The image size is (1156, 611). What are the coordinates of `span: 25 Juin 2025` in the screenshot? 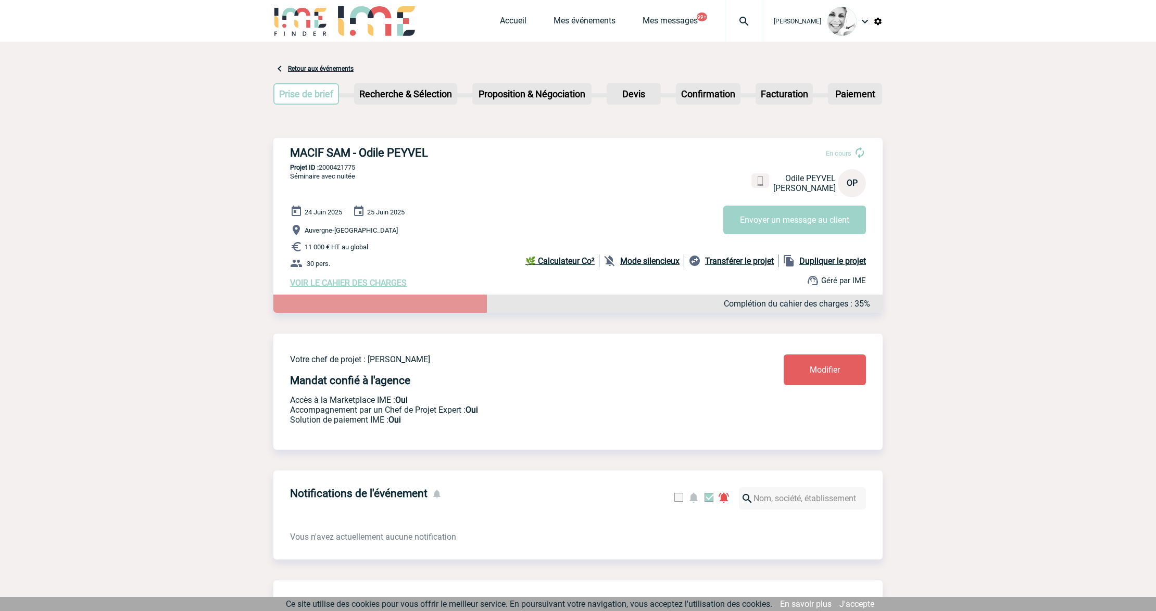 It's located at (386, 212).